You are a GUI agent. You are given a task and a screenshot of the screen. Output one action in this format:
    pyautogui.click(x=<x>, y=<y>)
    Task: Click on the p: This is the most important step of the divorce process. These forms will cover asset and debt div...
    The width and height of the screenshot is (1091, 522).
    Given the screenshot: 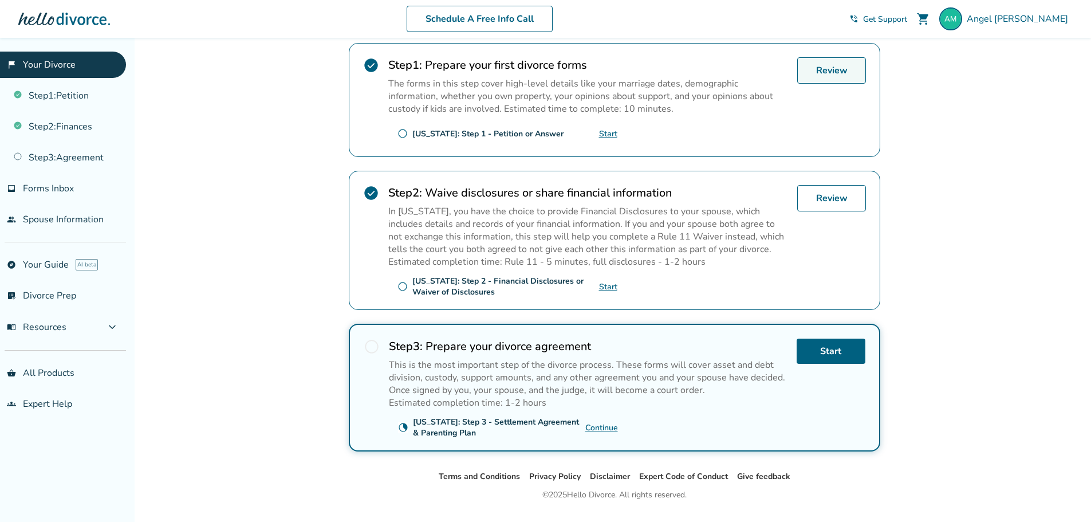 What is the action you would take?
    pyautogui.click(x=588, y=378)
    